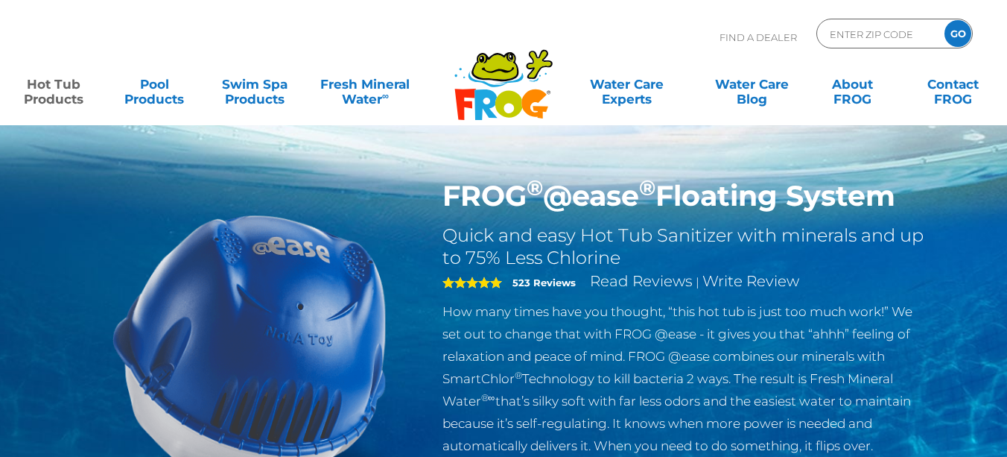  What do you see at coordinates (686, 247) in the screenshot?
I see `h2: Quick and easy Hot Tub Sanitizer with minerals and up to 75% Less Chlorine` at bounding box center [686, 247].